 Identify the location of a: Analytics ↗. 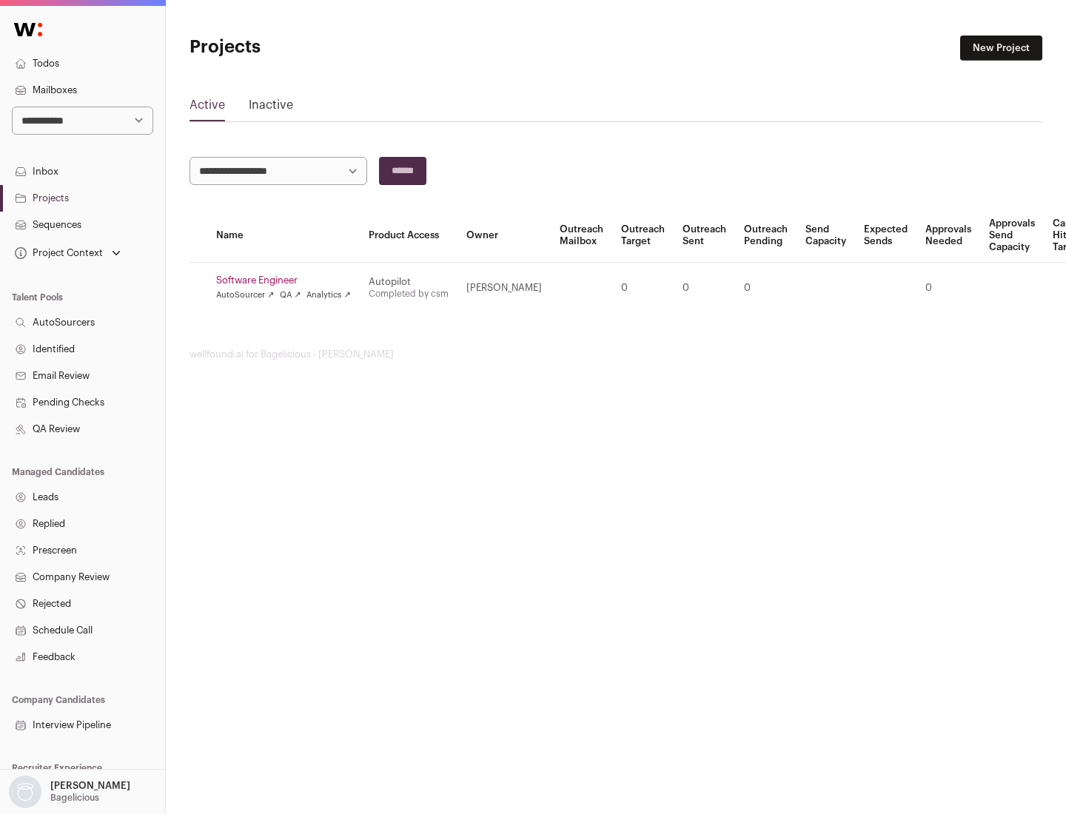
(328, 295).